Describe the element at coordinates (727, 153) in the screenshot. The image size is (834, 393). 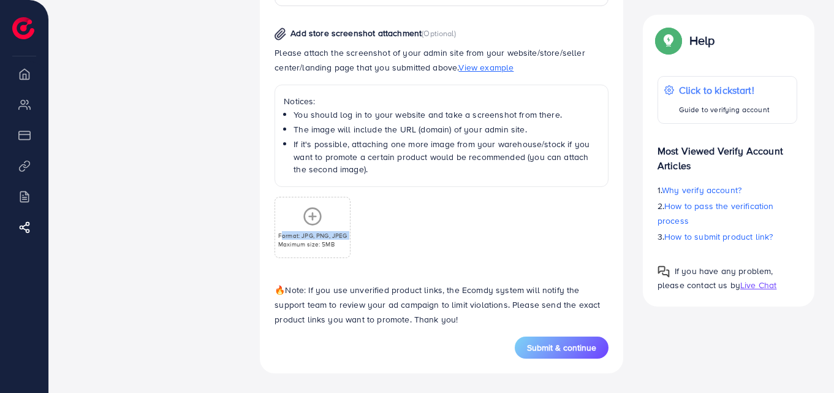
I see `p: Most Viewed Verify Account Articles` at that location.